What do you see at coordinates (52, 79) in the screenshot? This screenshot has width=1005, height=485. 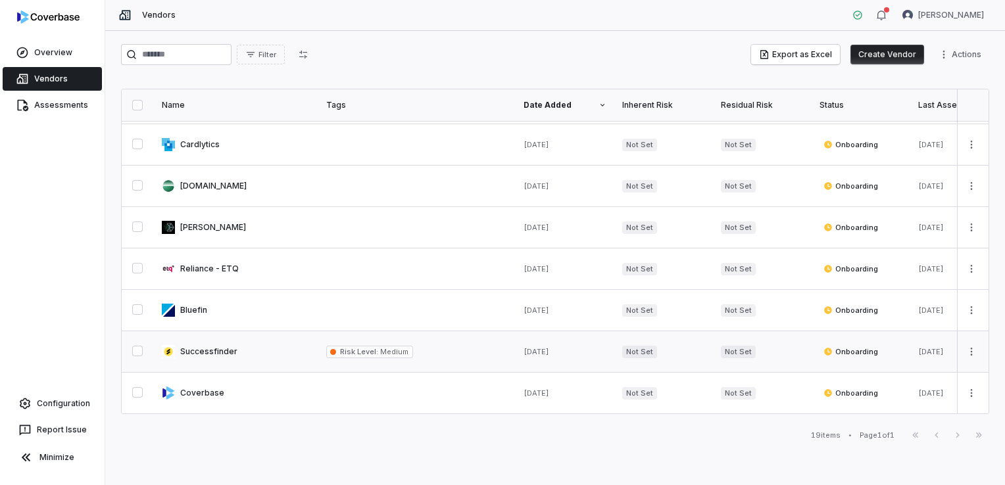 I see `a: Vendors` at bounding box center [52, 79].